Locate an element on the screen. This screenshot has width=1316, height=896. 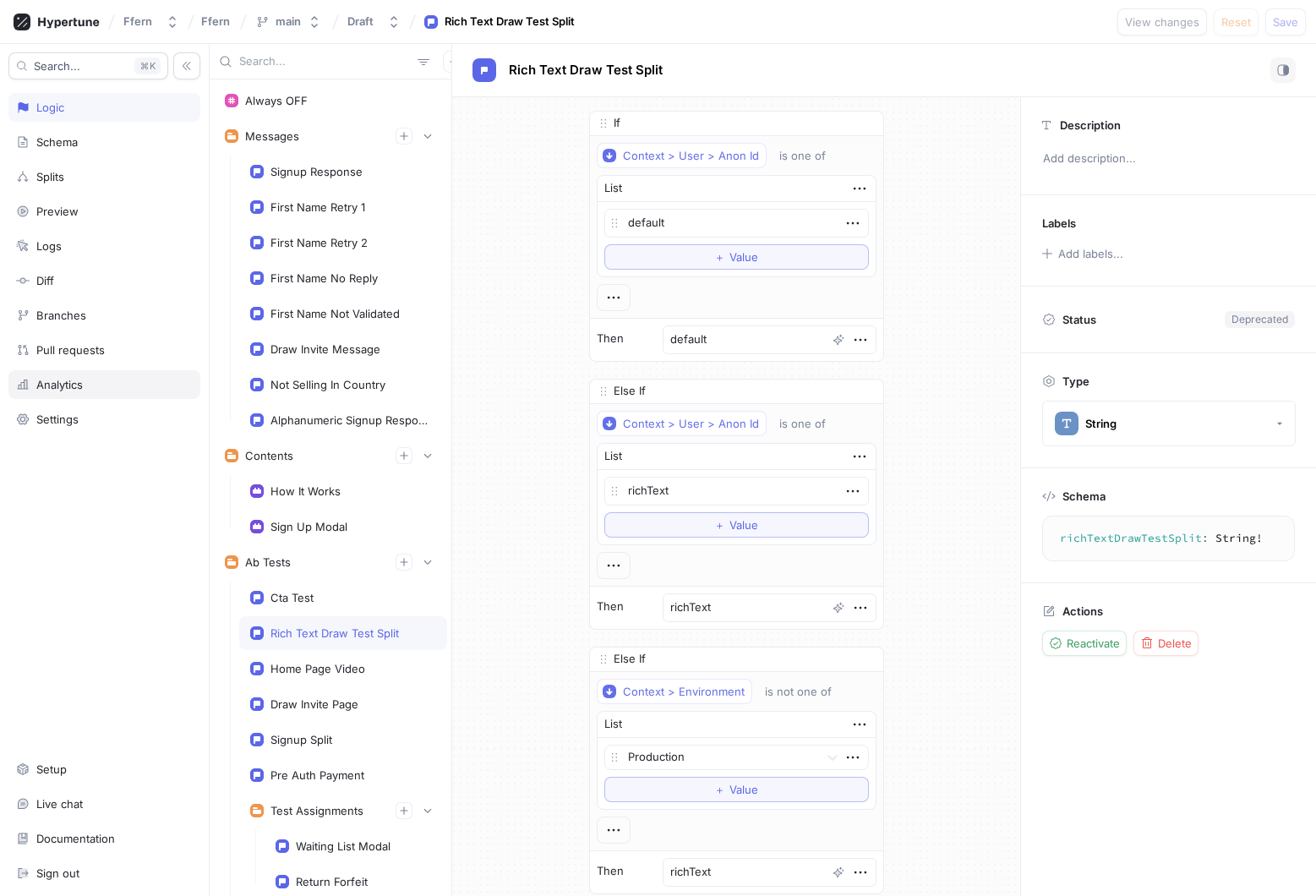
button: Reset is located at coordinates (1236, 22).